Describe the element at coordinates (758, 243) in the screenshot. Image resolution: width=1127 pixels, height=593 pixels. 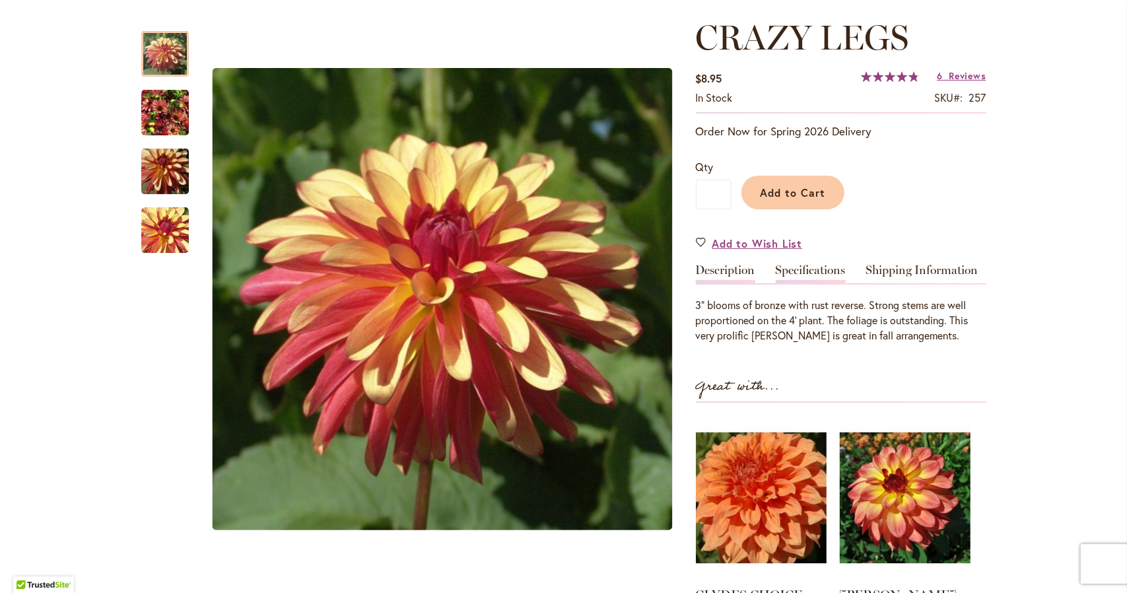
I see `span: Add to Wish List` at that location.